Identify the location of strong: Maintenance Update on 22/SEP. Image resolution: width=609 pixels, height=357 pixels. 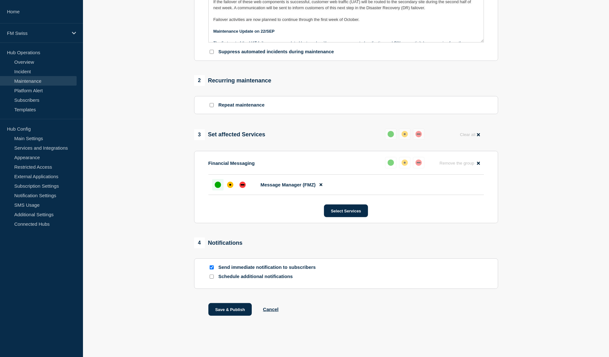
(244, 31).